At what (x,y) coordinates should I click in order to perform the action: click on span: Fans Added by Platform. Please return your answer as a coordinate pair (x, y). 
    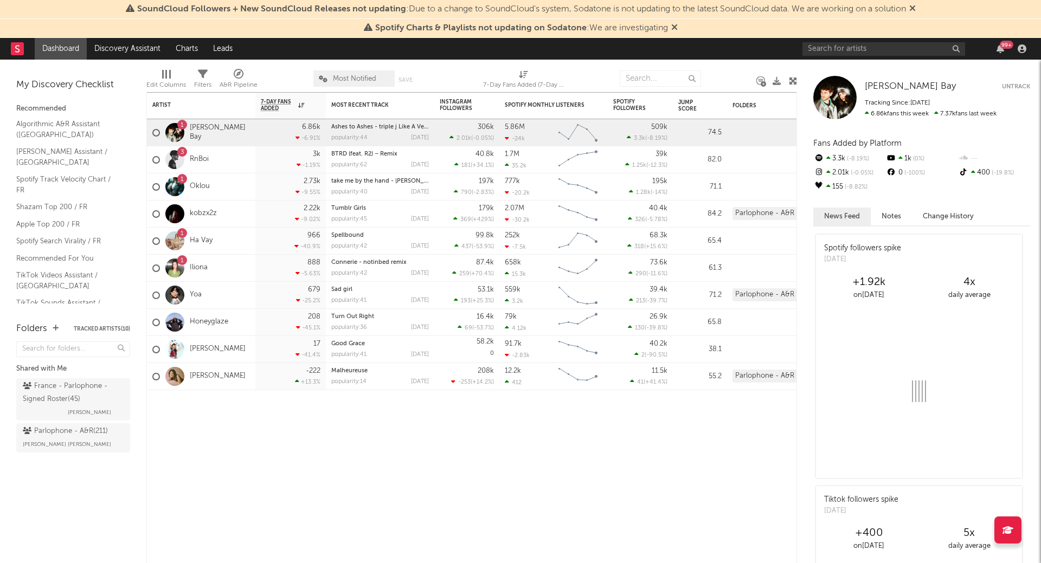
    Looking at the image, I should click on (857, 143).